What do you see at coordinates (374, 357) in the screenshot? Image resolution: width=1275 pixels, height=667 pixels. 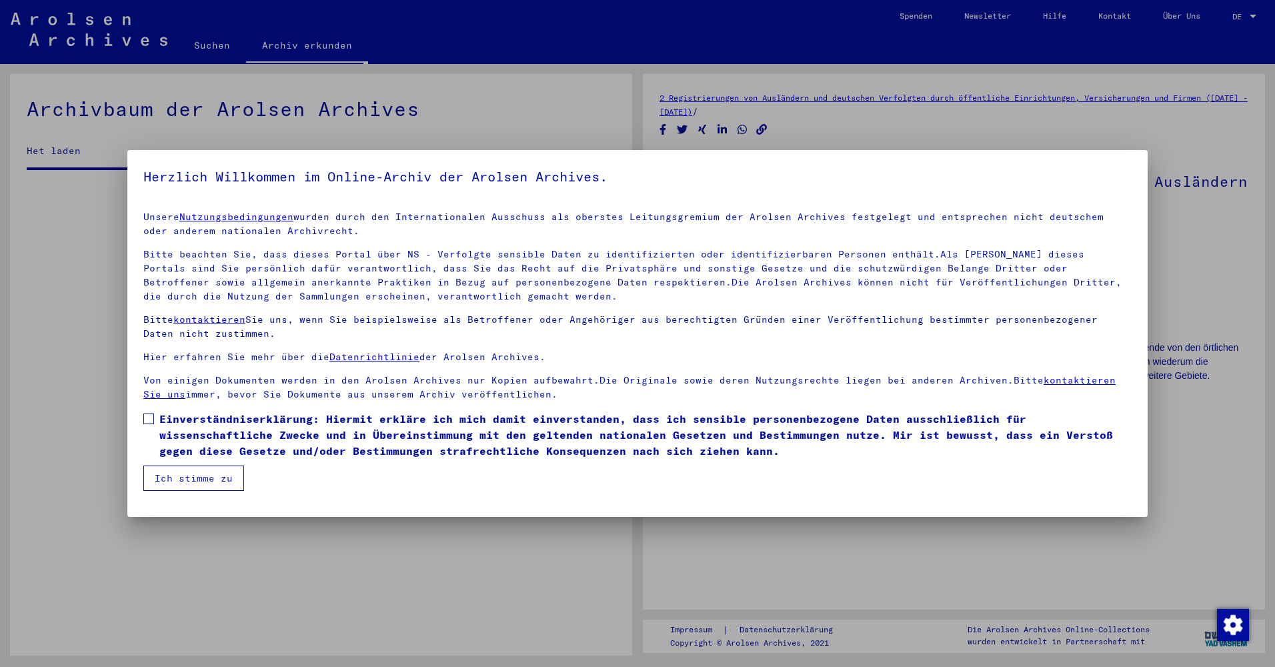 I see `a: Datenrichtlinie` at bounding box center [374, 357].